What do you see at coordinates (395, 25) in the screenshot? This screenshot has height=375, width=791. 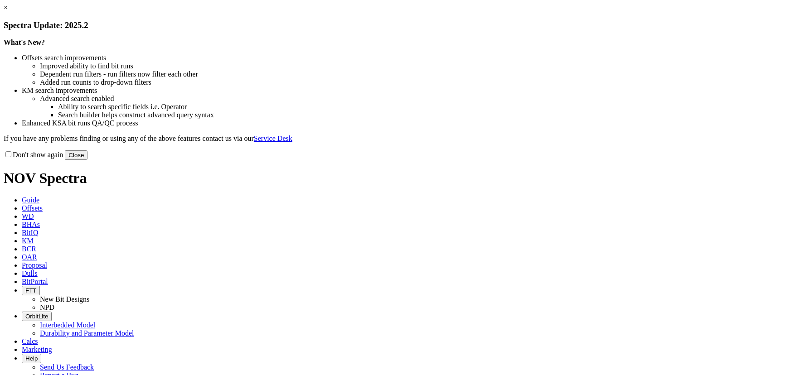 I see `h3: Spectra Update: 2025.2` at bounding box center [395, 25].